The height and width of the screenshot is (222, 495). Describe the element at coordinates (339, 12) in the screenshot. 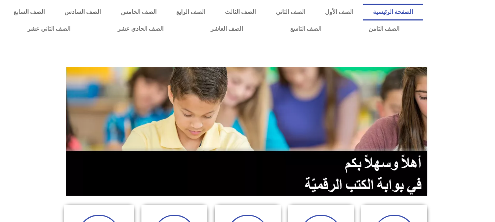

I see `a: الصف الأول` at that location.